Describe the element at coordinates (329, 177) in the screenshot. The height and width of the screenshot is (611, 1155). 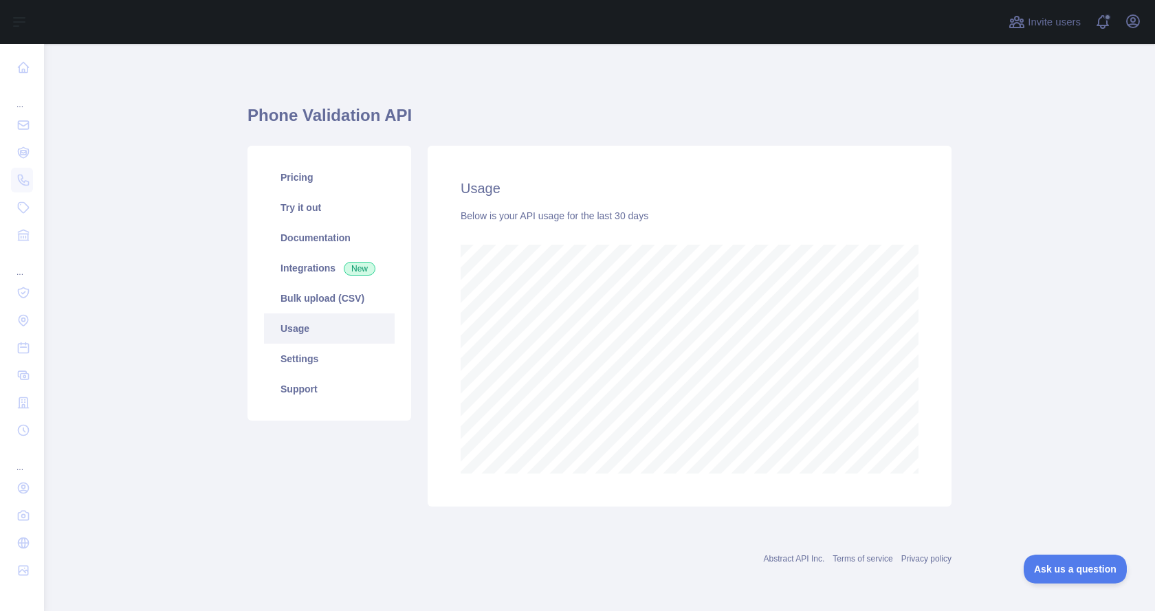
I see `a: Pricing` at that location.